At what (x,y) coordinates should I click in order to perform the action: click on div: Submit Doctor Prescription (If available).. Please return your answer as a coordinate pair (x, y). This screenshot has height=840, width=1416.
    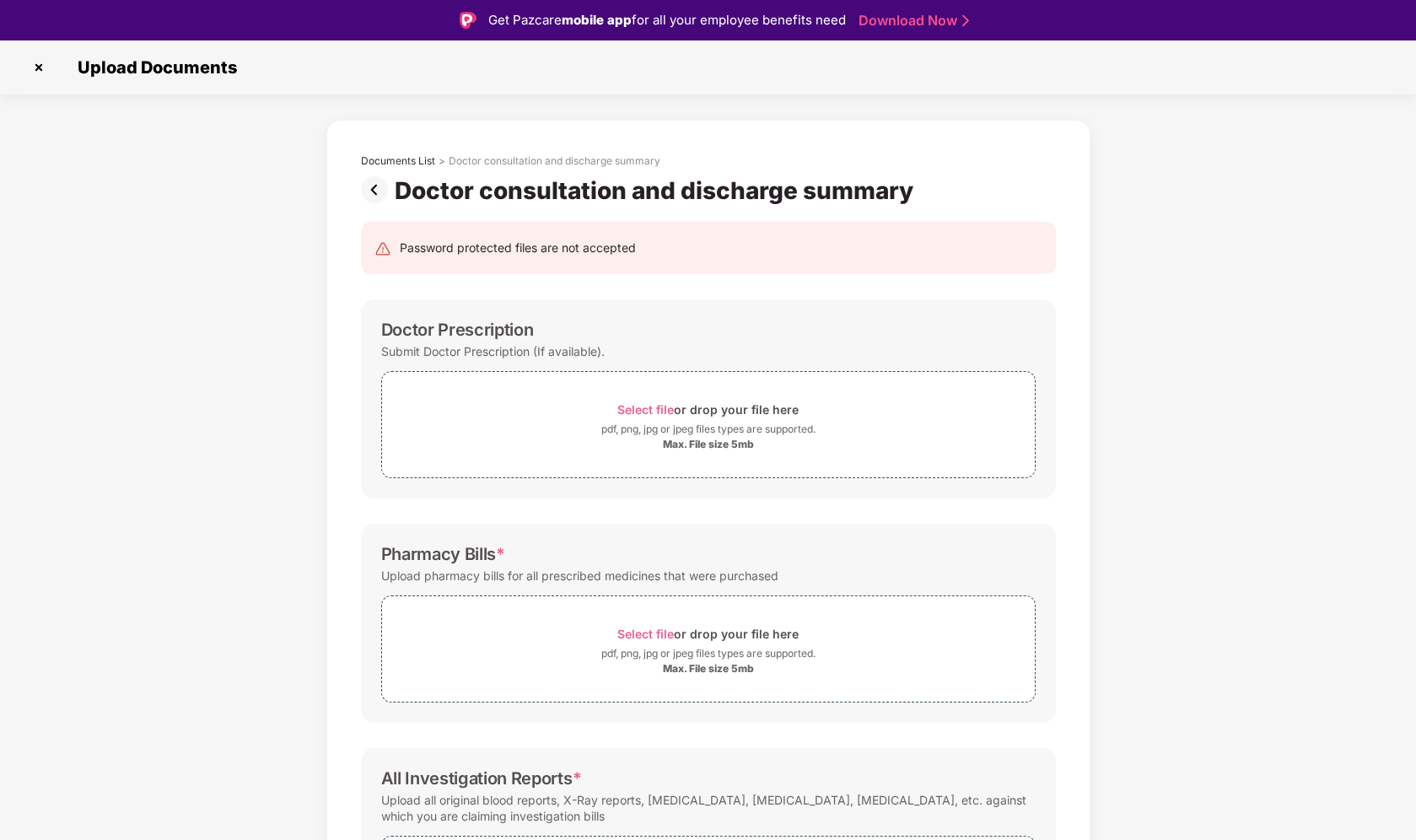
    Looking at the image, I should click on (493, 351).